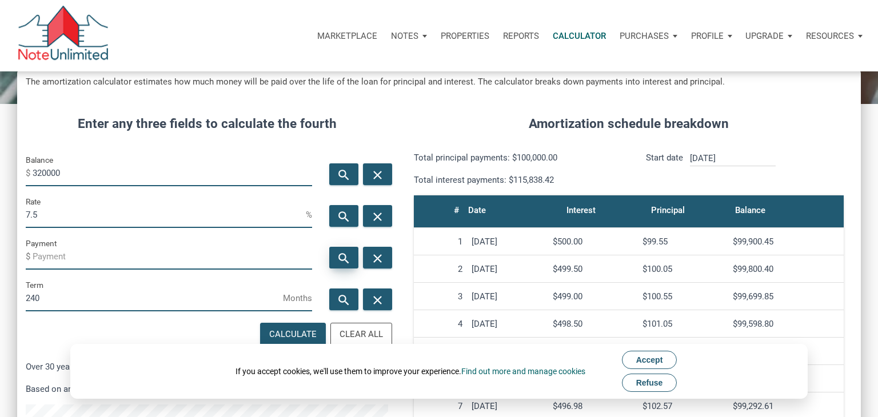  Describe the element at coordinates (517, 180) in the screenshot. I see `p: Total interest payments: $115,838.42` at that location.